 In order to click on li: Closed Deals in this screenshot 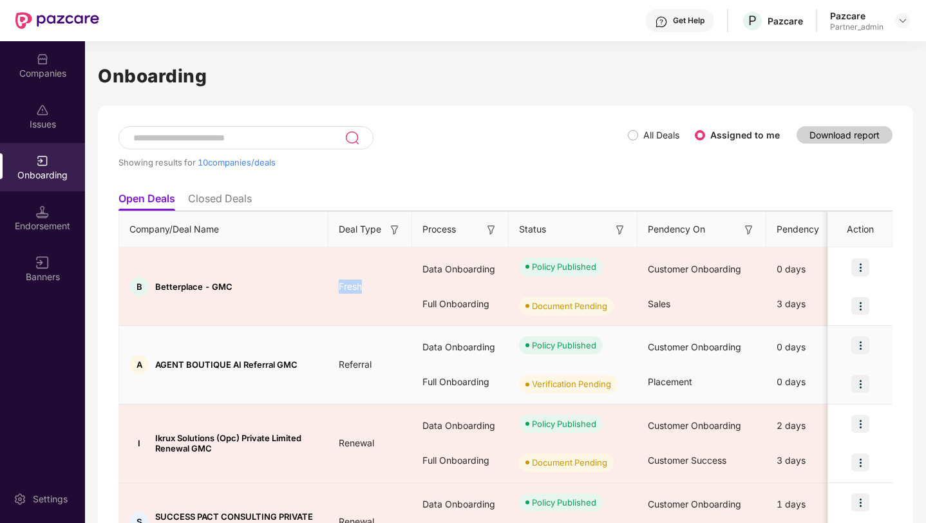, I will do `click(220, 201)`.